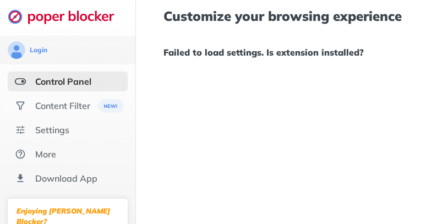 This screenshot has width=448, height=224. Describe the element at coordinates (17, 50) in the screenshot. I see `img: avatar.svg` at that location.